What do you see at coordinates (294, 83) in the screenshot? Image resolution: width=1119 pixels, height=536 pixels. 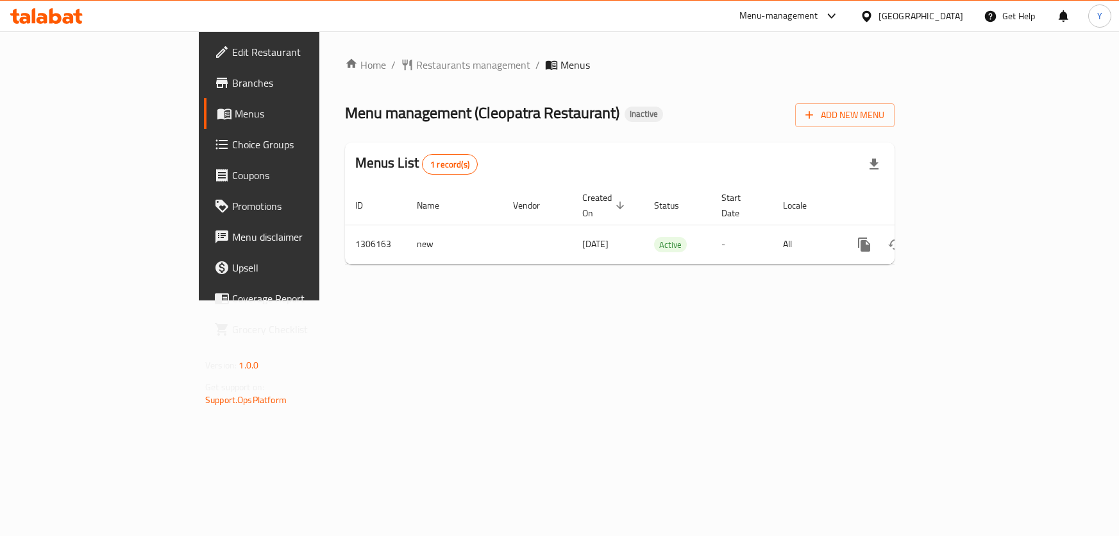 I see `a: Branches` at bounding box center [294, 83].